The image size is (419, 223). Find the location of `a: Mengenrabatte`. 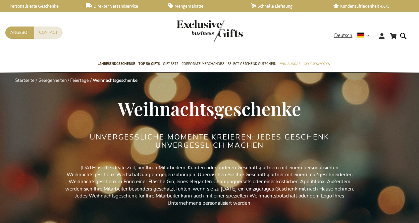

a: Mengenrabatte is located at coordinates (204, 6).